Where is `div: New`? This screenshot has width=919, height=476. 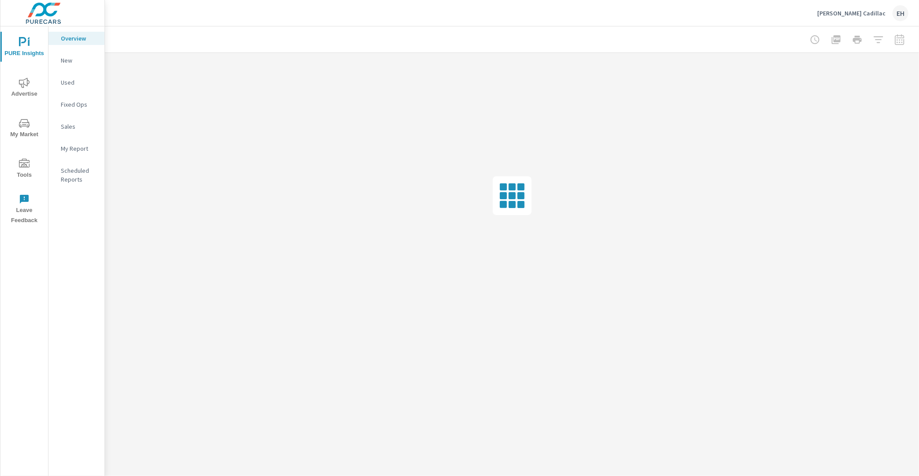
div: New is located at coordinates (76, 60).